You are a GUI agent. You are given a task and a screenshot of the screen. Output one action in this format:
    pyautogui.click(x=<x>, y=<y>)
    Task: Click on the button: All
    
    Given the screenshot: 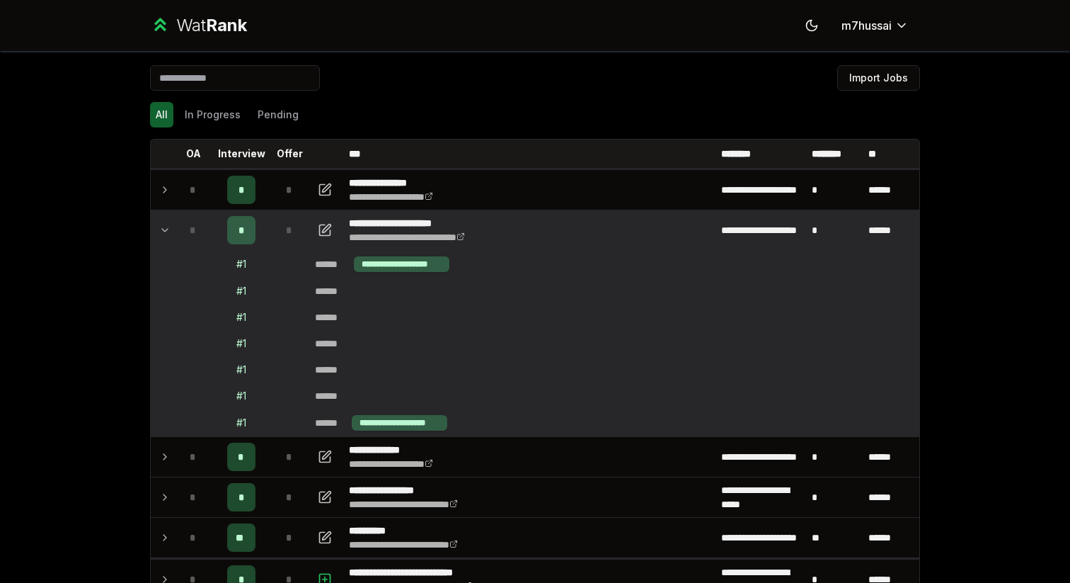 What is the action you would take?
    pyautogui.click(x=161, y=115)
    